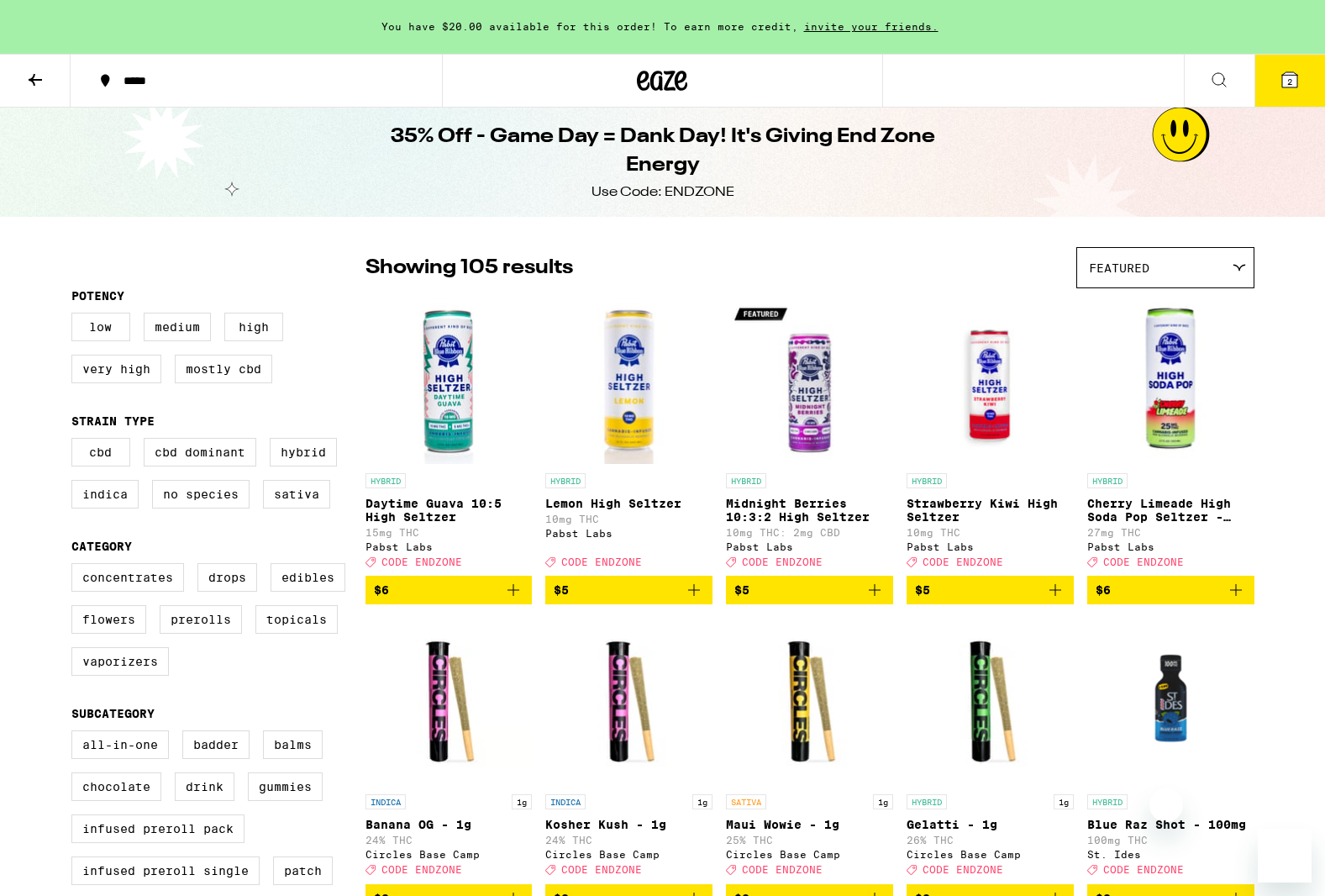 Image resolution: width=1325 pixels, height=896 pixels. What do you see at coordinates (177, 327) in the screenshot?
I see `label: Medium` at bounding box center [177, 327].